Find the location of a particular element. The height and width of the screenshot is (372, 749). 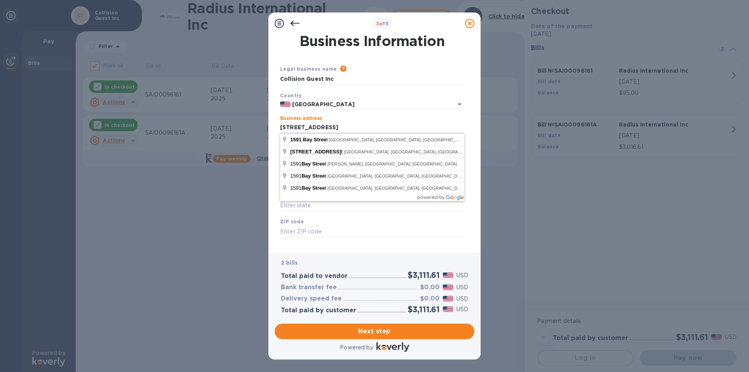

input: Enter legal business name is located at coordinates (372, 79).